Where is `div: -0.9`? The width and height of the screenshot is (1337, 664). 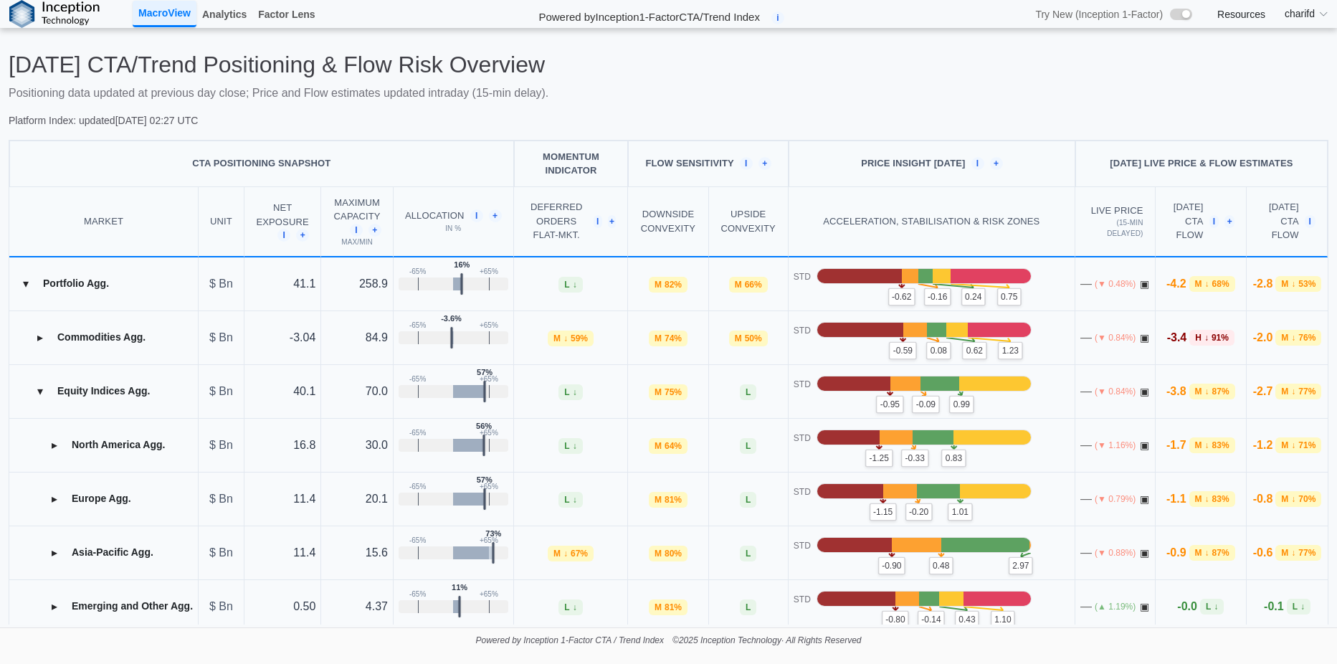
div: -0.9 is located at coordinates (1201, 553).